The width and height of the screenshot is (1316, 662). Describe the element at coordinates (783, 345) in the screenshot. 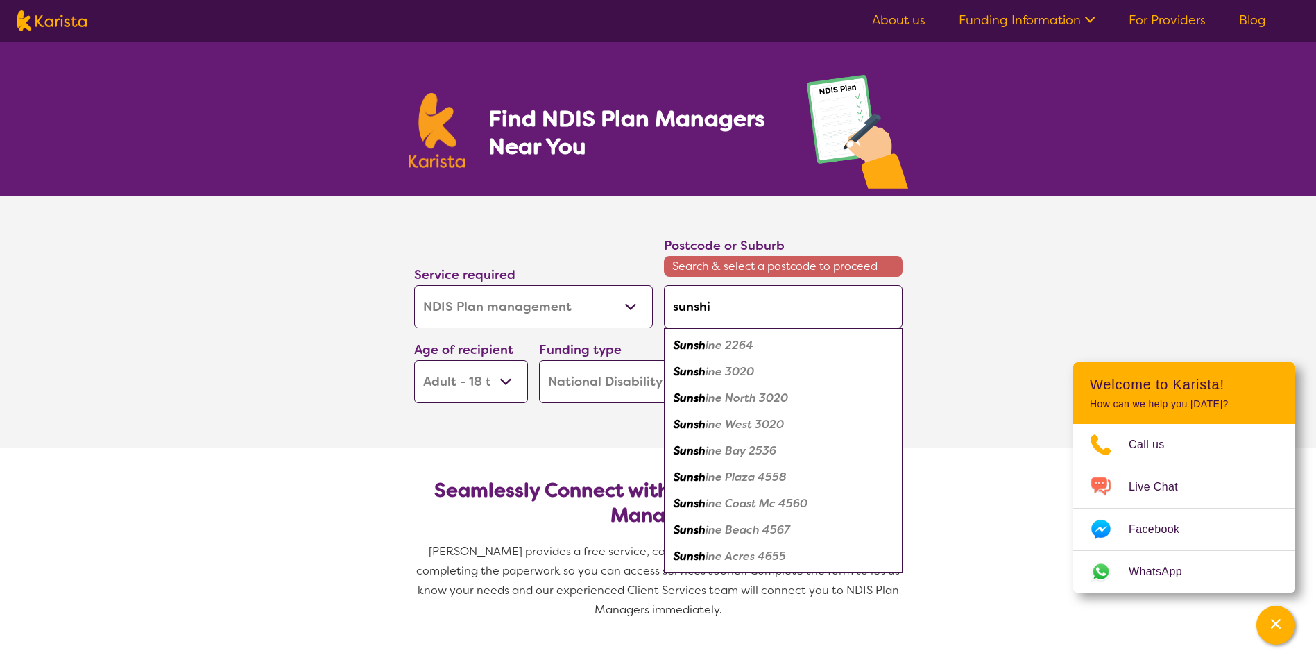

I see `div: Sunshine 2264` at that location.